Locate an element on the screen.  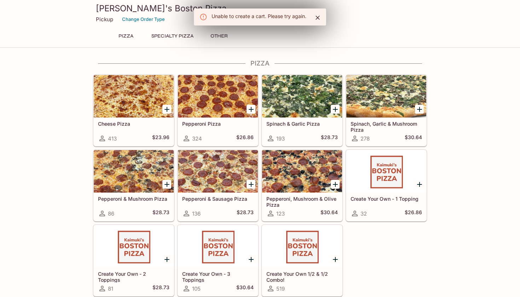
h5: Cheese Pizza is located at coordinates (134, 123).